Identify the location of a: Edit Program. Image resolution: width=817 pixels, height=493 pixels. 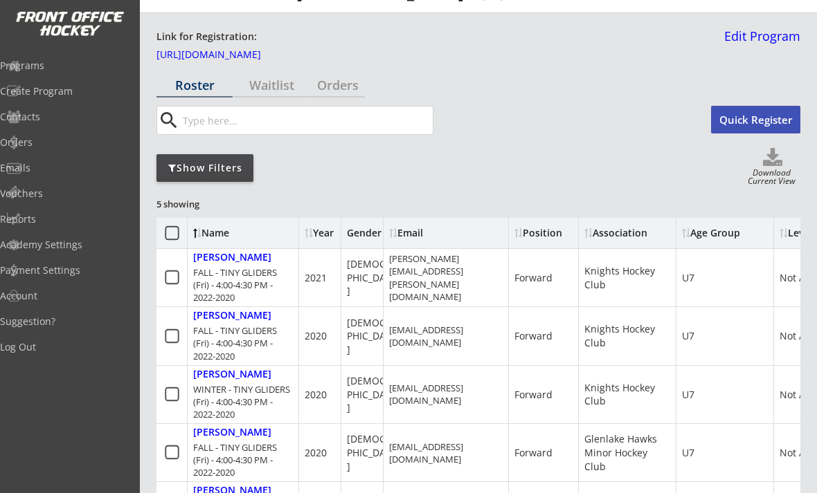
(759, 42).